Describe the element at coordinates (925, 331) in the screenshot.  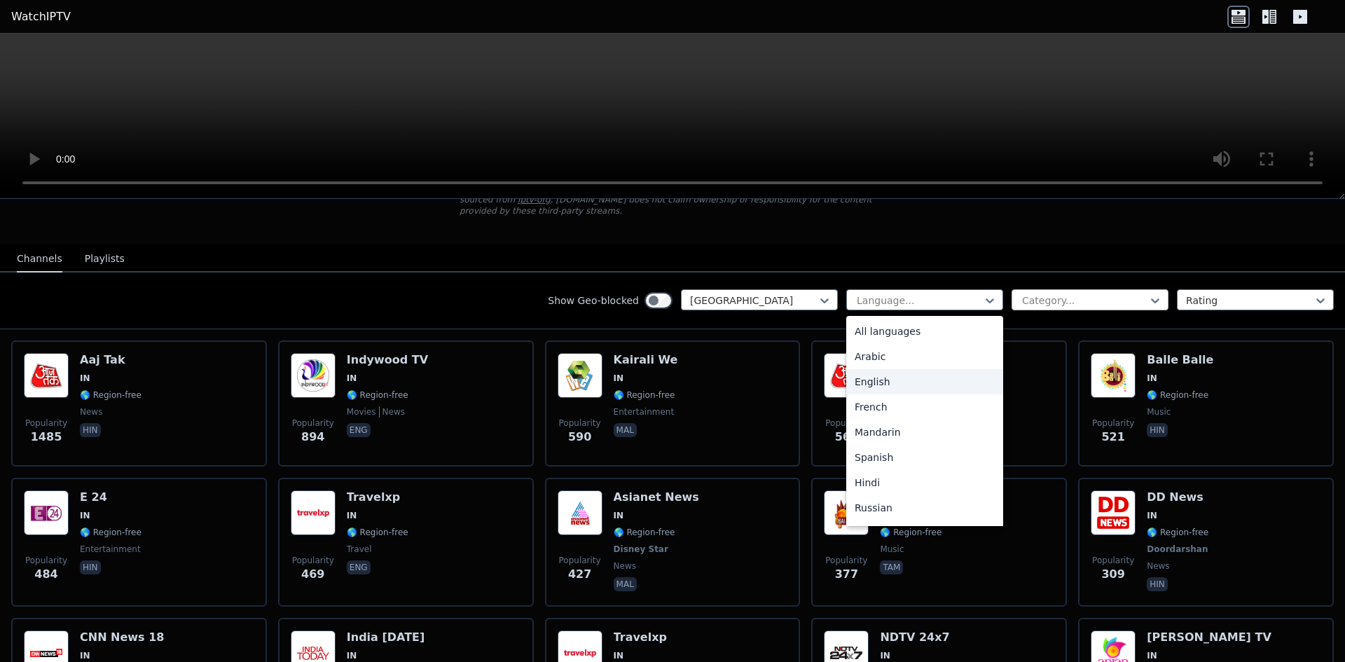
I see `div: All languages` at that location.